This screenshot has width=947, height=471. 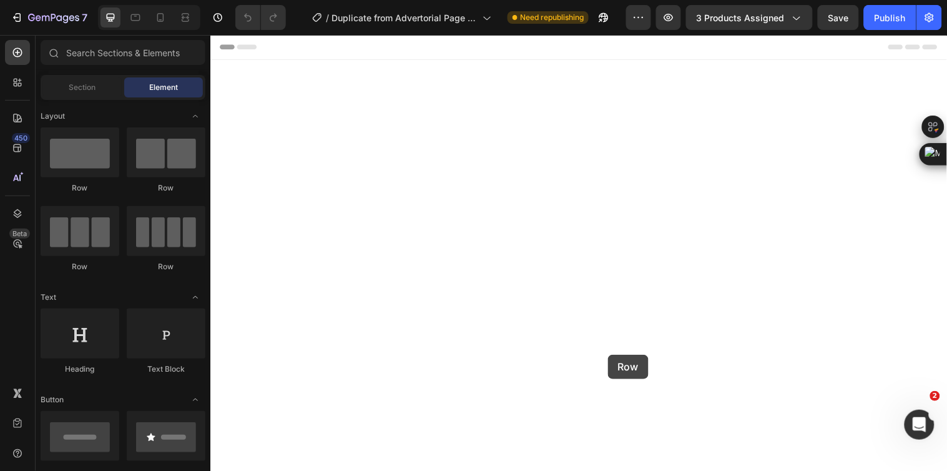 I want to click on span: Button, so click(x=52, y=400).